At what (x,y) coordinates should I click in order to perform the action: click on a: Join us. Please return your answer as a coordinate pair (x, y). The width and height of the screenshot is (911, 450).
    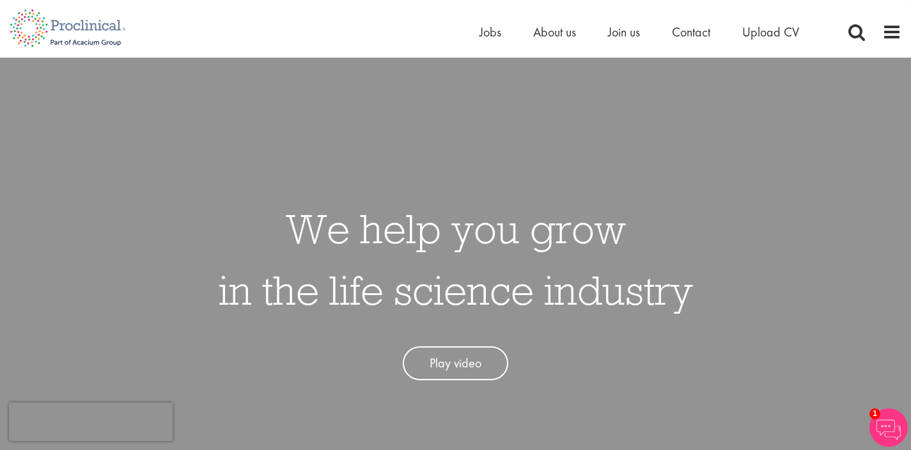
    Looking at the image, I should click on (624, 32).